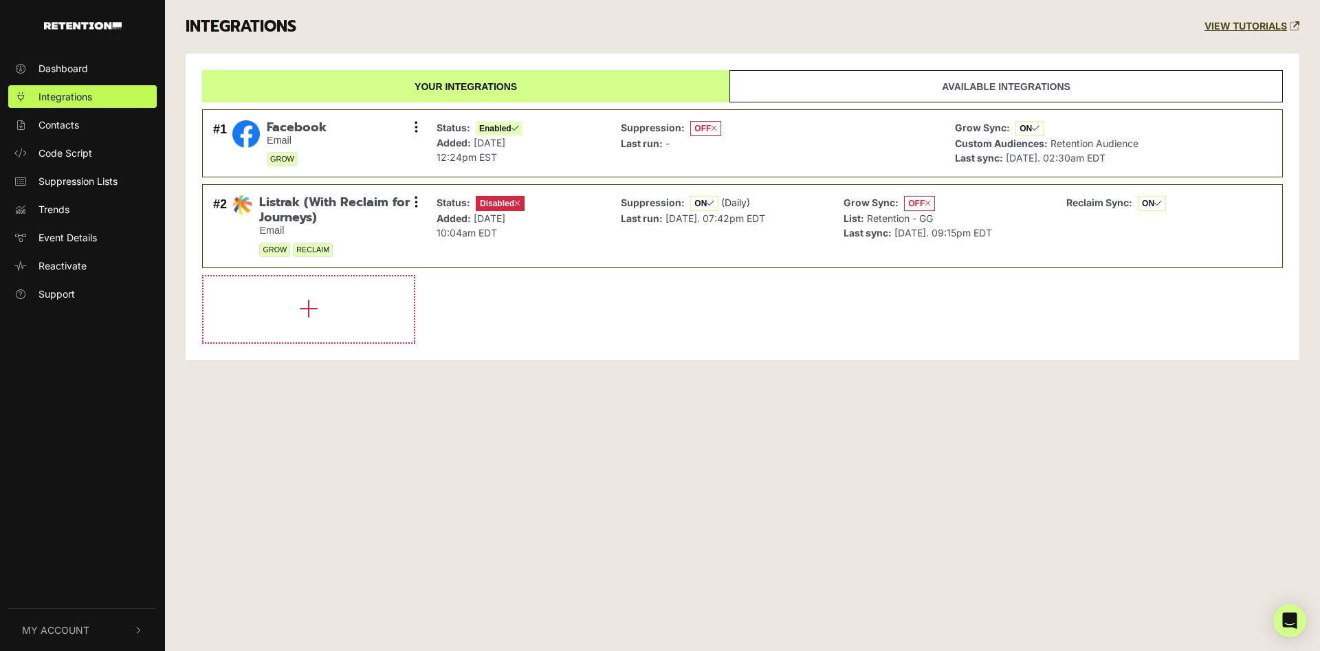  Describe the element at coordinates (83, 209) in the screenshot. I see `a: Trends` at that location.